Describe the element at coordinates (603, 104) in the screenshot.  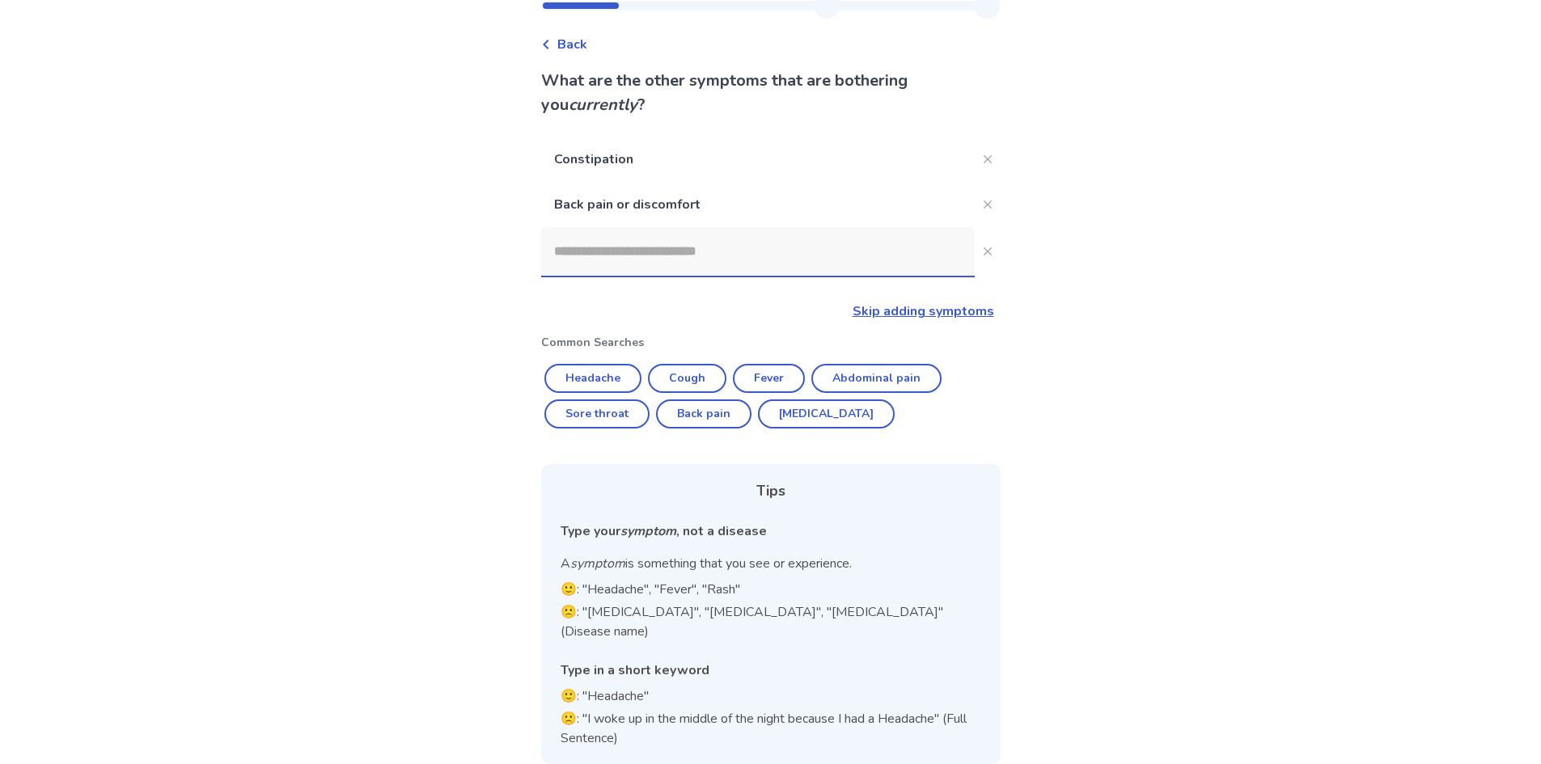
I see `i: currently` at that location.